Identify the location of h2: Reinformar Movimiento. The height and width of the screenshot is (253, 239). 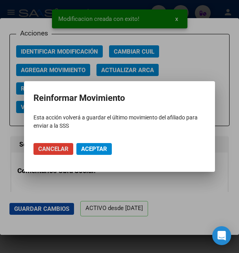
(120, 98).